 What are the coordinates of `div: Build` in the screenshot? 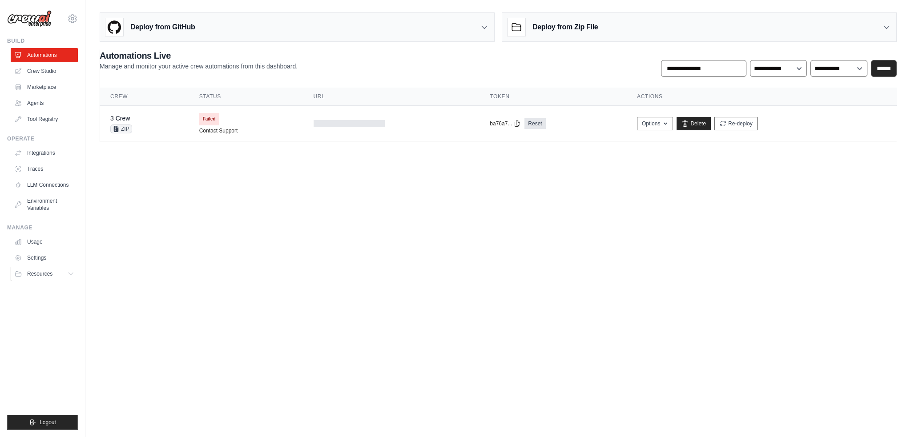 It's located at (42, 41).